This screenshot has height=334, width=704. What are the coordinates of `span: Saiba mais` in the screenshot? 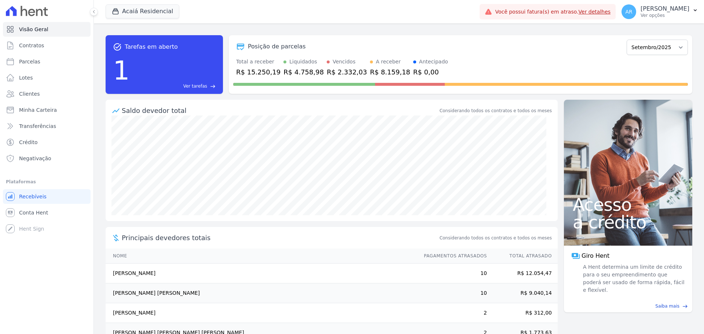 It's located at (667, 306).